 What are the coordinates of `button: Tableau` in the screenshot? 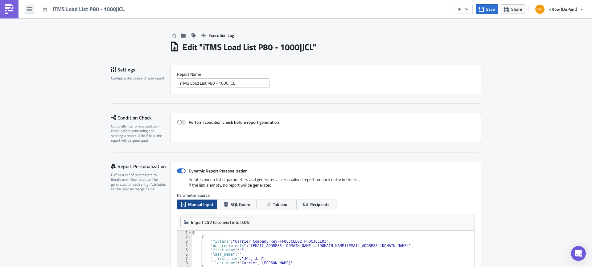 It's located at (276, 204).